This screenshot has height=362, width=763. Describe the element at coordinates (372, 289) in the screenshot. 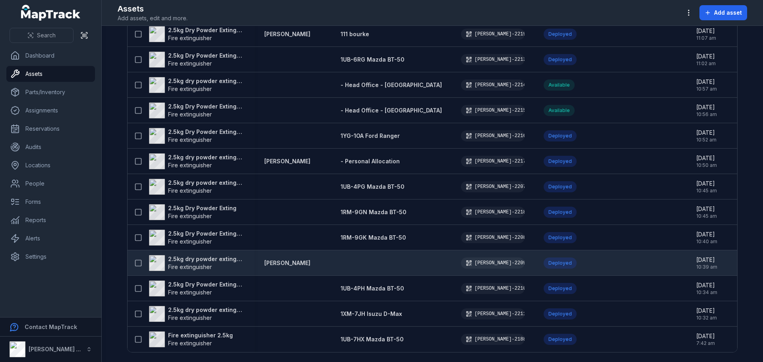

I see `a: 1UB-4PH Mazda BT-50` at that location.